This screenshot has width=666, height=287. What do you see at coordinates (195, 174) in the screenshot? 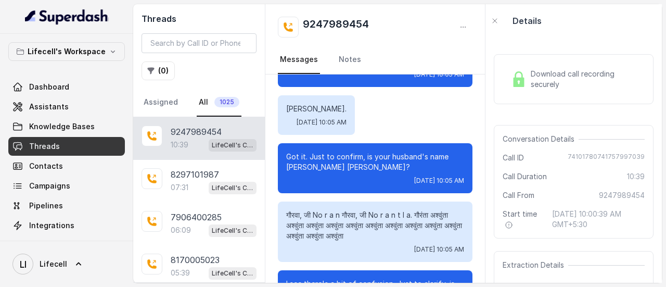
I see `p: 8297101987` at bounding box center [195, 174].